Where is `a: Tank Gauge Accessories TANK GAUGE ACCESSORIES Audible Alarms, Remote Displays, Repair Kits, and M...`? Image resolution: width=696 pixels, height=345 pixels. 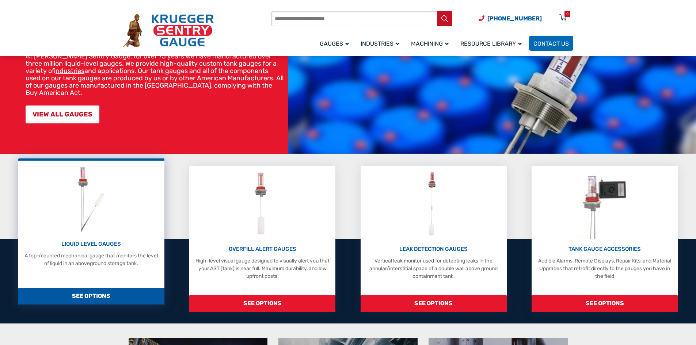 a: Tank Gauge Accessories TANK GAUGE ACCESSORIES Audible Alarms, Remote Displays, Repair Kits, and M... is located at coordinates (604, 239).